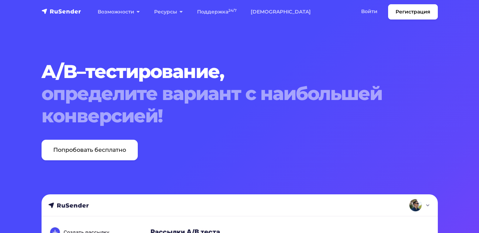  What do you see at coordinates (168, 12) in the screenshot?
I see `a: Ресурсы` at bounding box center [168, 12].